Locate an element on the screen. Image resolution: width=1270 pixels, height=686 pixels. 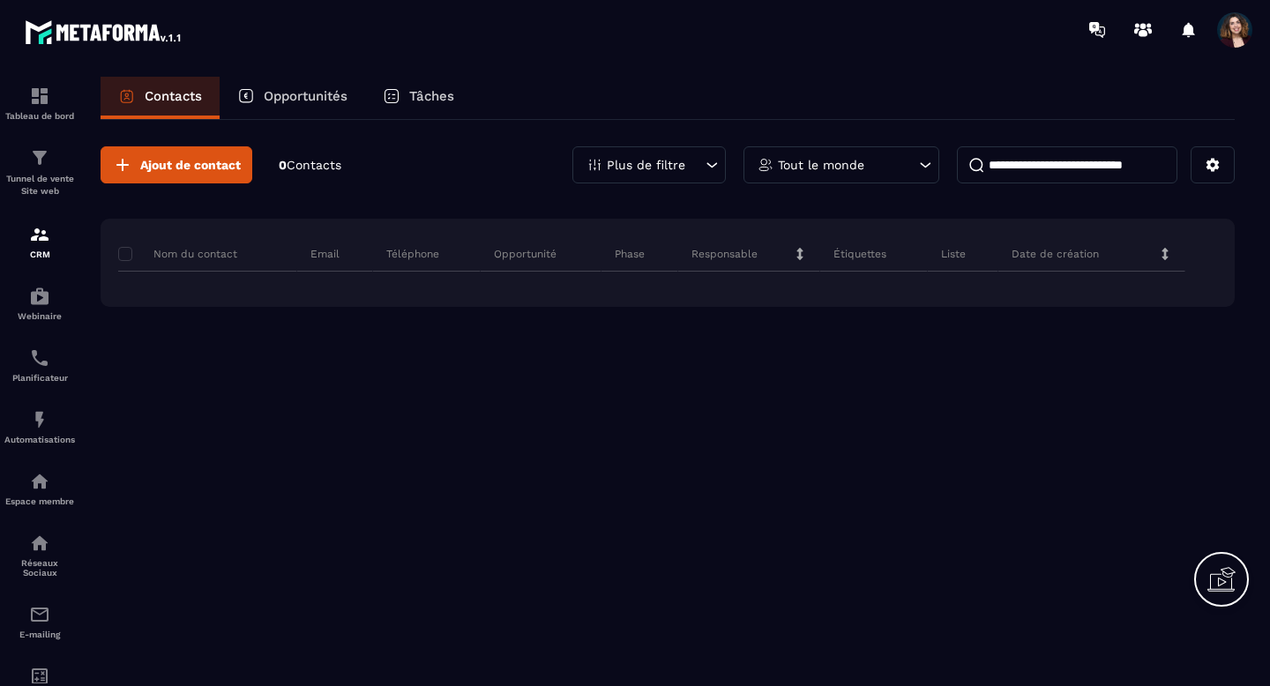
img: scheduler is located at coordinates (40, 358).